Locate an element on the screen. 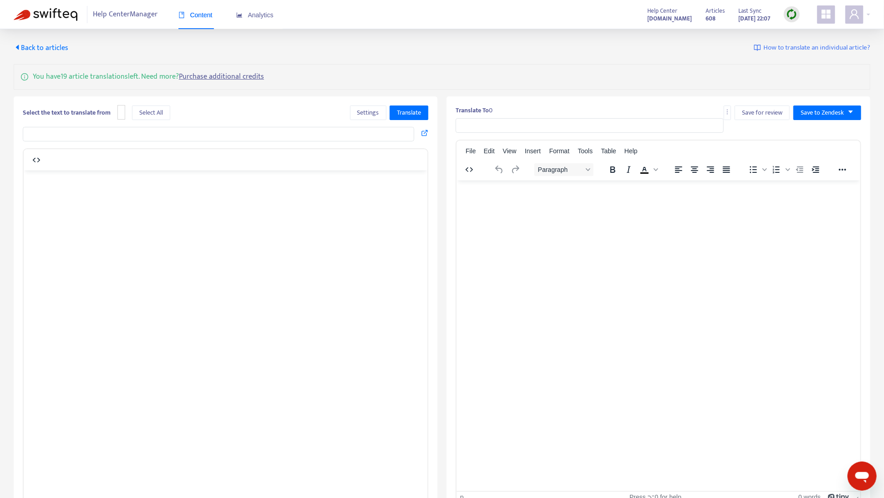 Image resolution: width=884 pixels, height=498 pixels. img: sync.dc5367851b00ba804db3.png is located at coordinates (792, 14).